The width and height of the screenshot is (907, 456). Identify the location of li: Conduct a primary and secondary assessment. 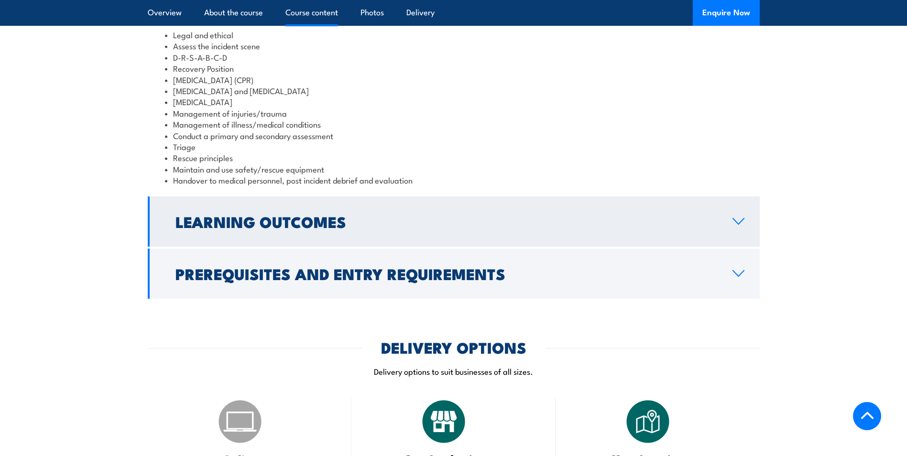
(454, 135).